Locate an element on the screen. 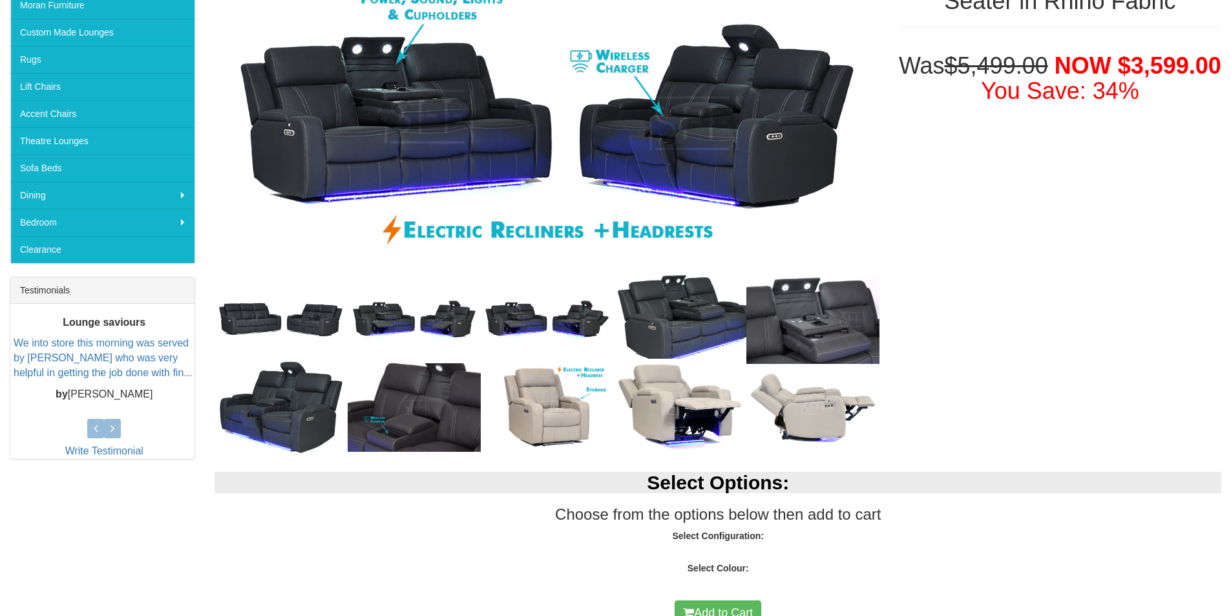 The image size is (1231, 616). b: Lounge saviours is located at coordinates (104, 322).